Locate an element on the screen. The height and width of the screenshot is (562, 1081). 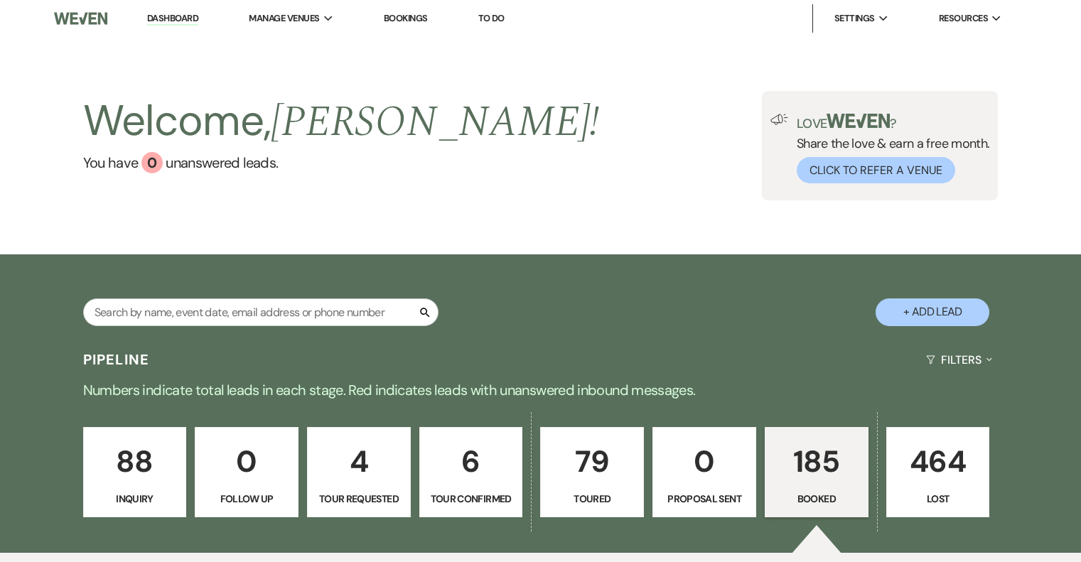
p: Numbers indicate total leads in each stage. Red indicates leads with unanswered inbound messages. is located at coordinates (541, 390).